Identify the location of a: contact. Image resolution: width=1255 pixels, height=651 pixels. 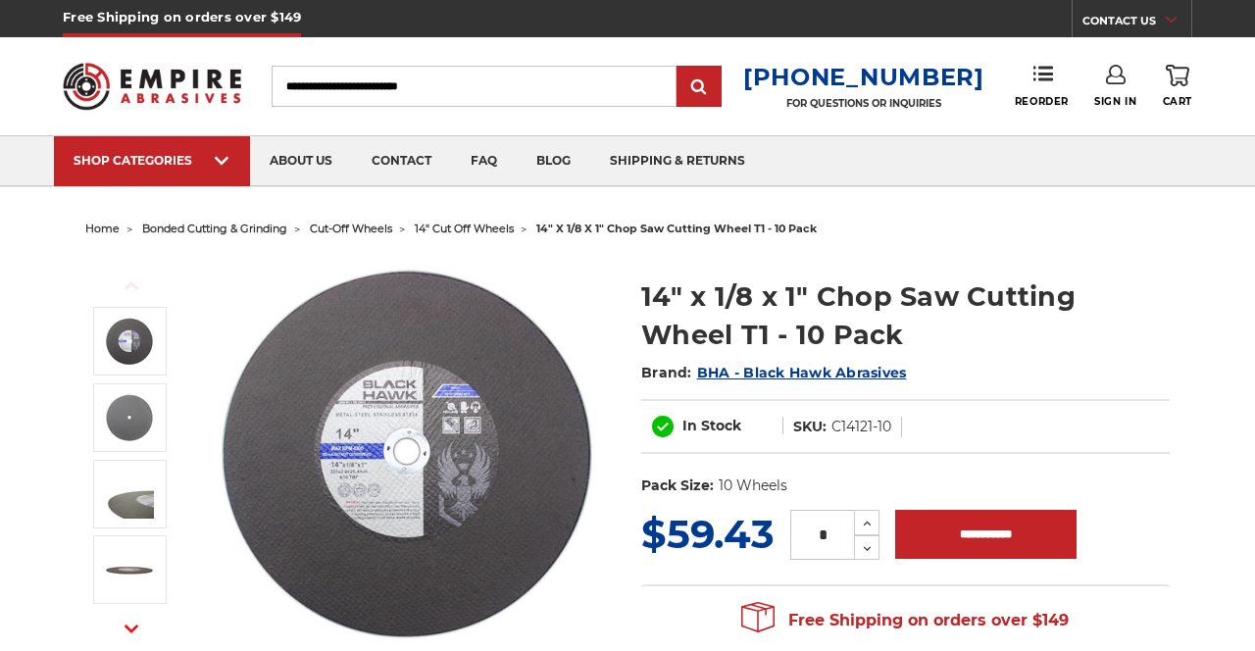
(401, 161).